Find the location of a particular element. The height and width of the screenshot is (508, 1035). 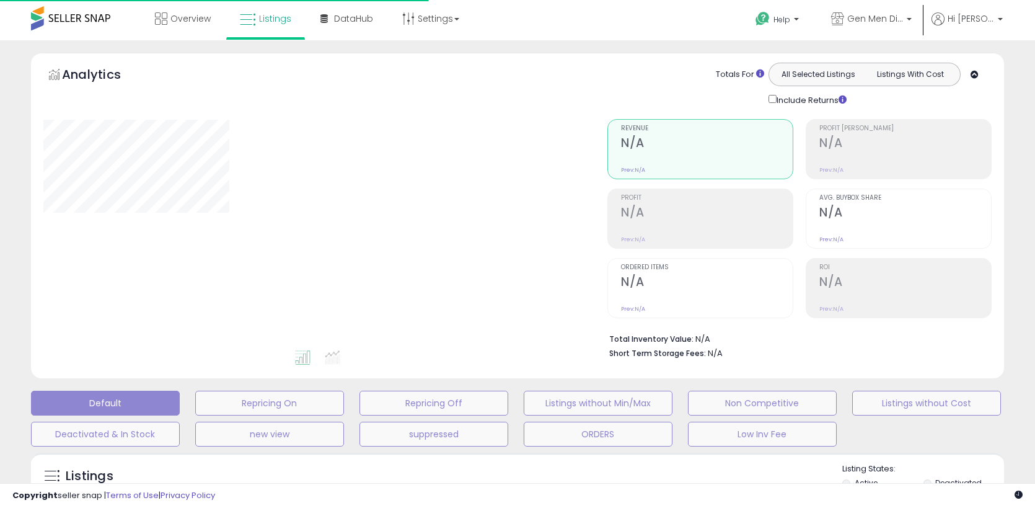

span: N/A is located at coordinates (715, 353).